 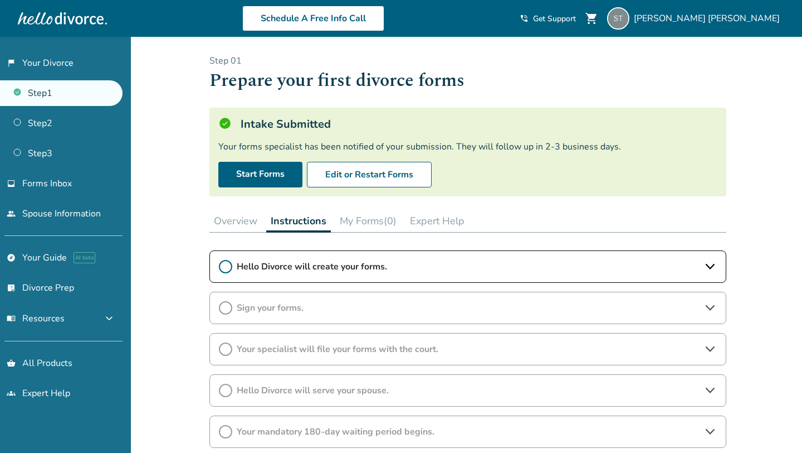 What do you see at coordinates (775, 426) in the screenshot?
I see `div: Chat Widget` at bounding box center [775, 426].